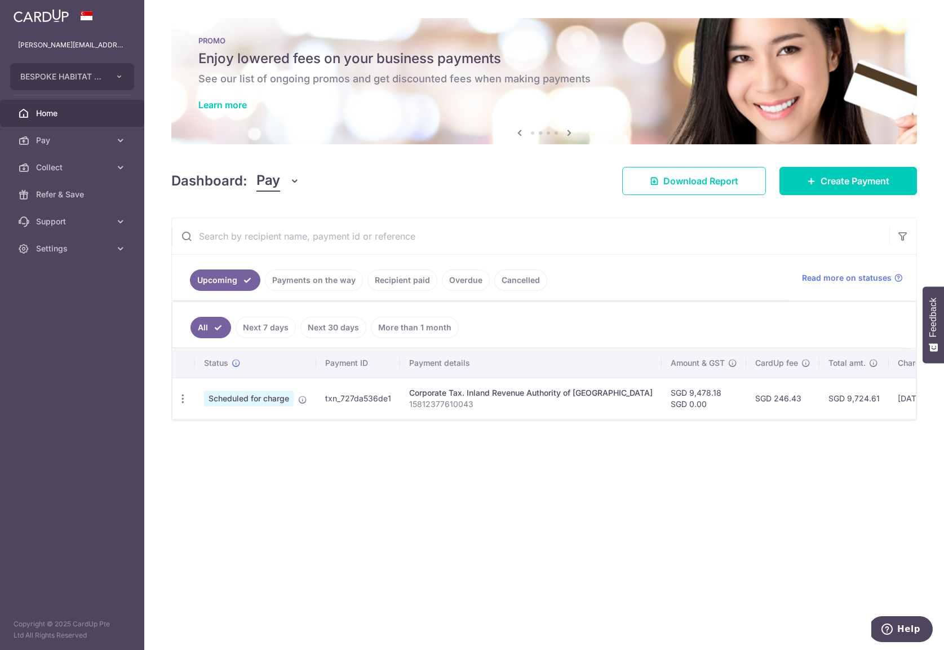 This screenshot has width=944, height=650. Describe the element at coordinates (544, 81) in the screenshot. I see `img: Latest Promos Banner` at that location.